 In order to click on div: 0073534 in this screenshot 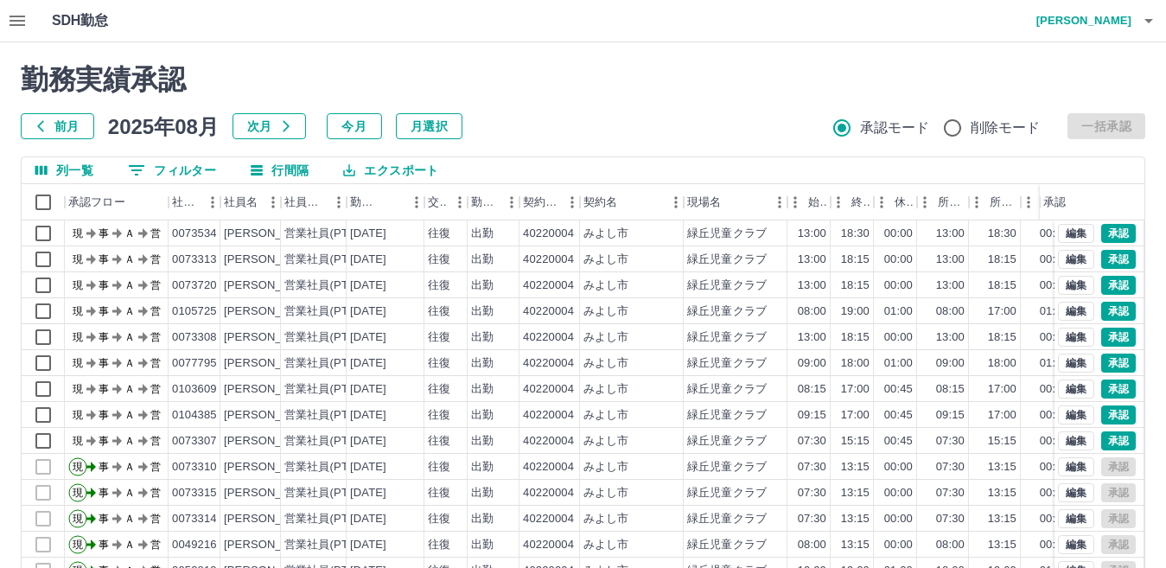, I will do `click(195, 233)`.